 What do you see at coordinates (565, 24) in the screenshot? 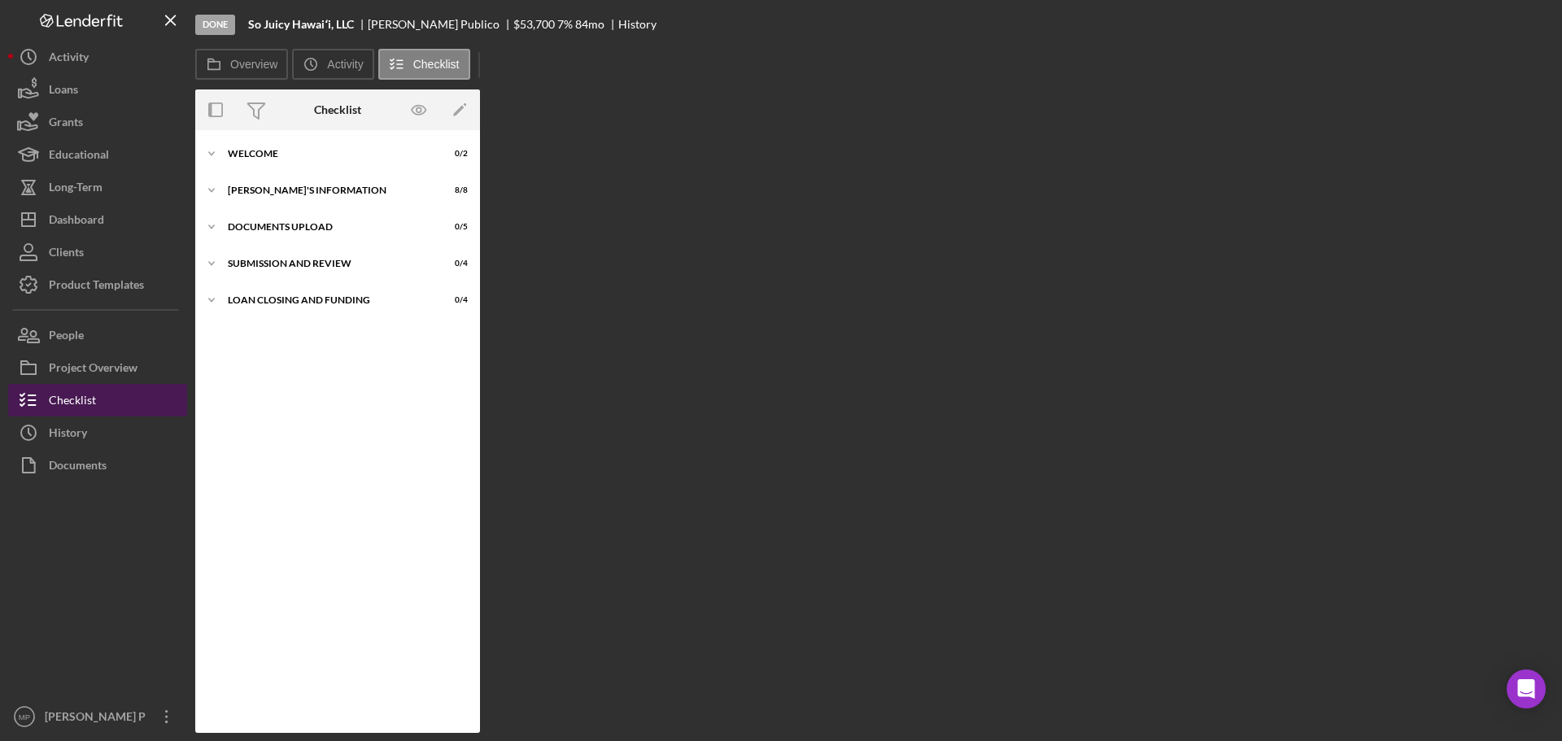
I see `div: 7 %` at bounding box center [565, 24].